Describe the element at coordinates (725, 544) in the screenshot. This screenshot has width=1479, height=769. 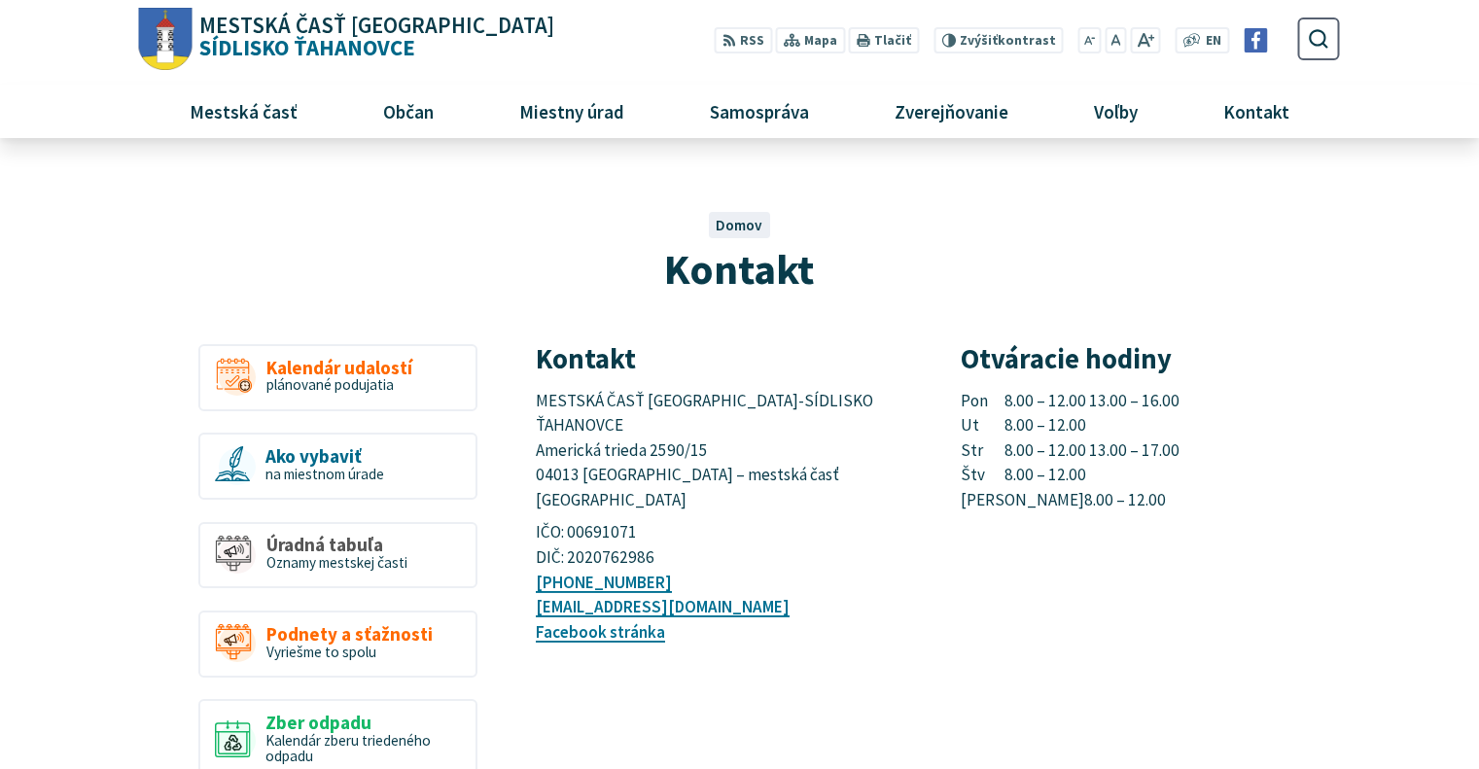
I see `p: IČO: 00691071 DIČ: 2020762986` at that location.